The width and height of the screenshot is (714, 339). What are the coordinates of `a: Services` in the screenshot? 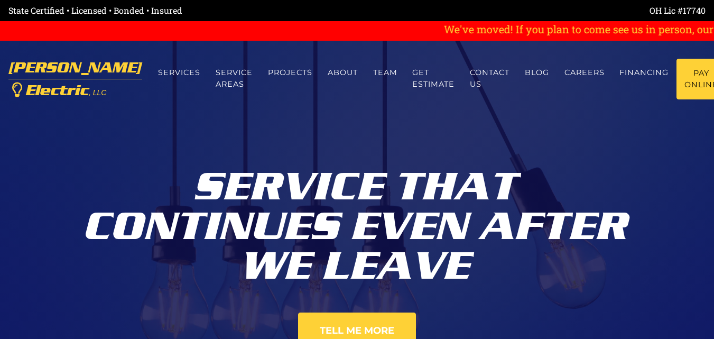 It's located at (179, 72).